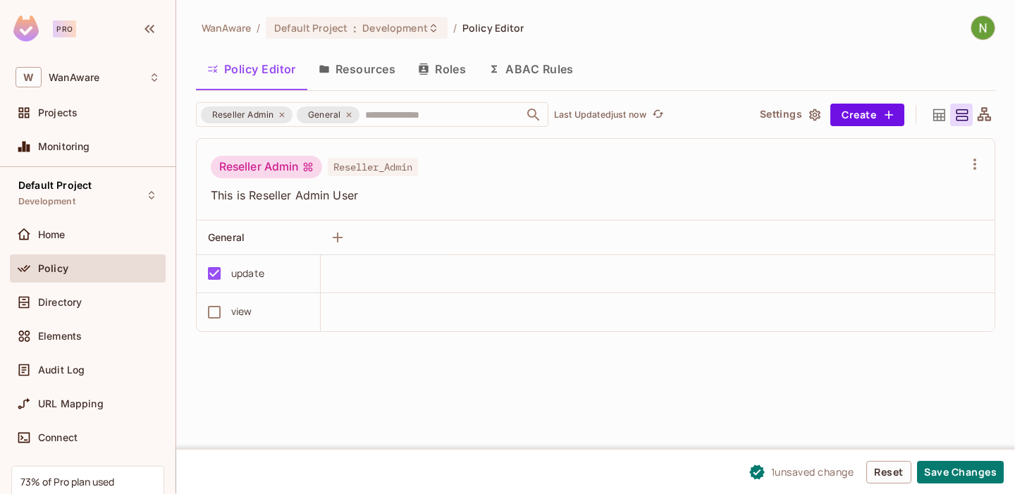  I want to click on div: General, so click(328, 115).